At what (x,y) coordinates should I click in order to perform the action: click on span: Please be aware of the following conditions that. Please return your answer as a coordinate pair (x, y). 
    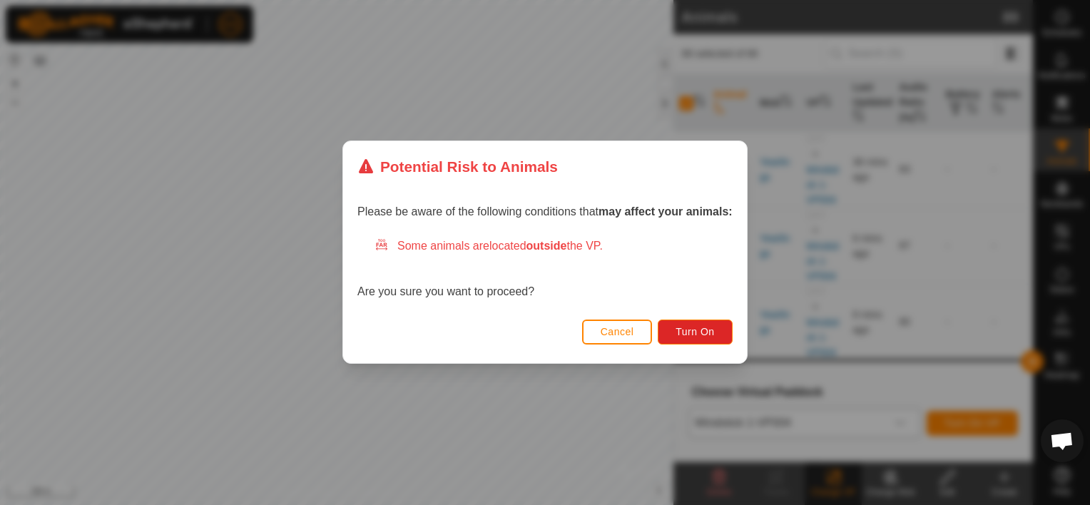
    Looking at the image, I should click on (545, 212).